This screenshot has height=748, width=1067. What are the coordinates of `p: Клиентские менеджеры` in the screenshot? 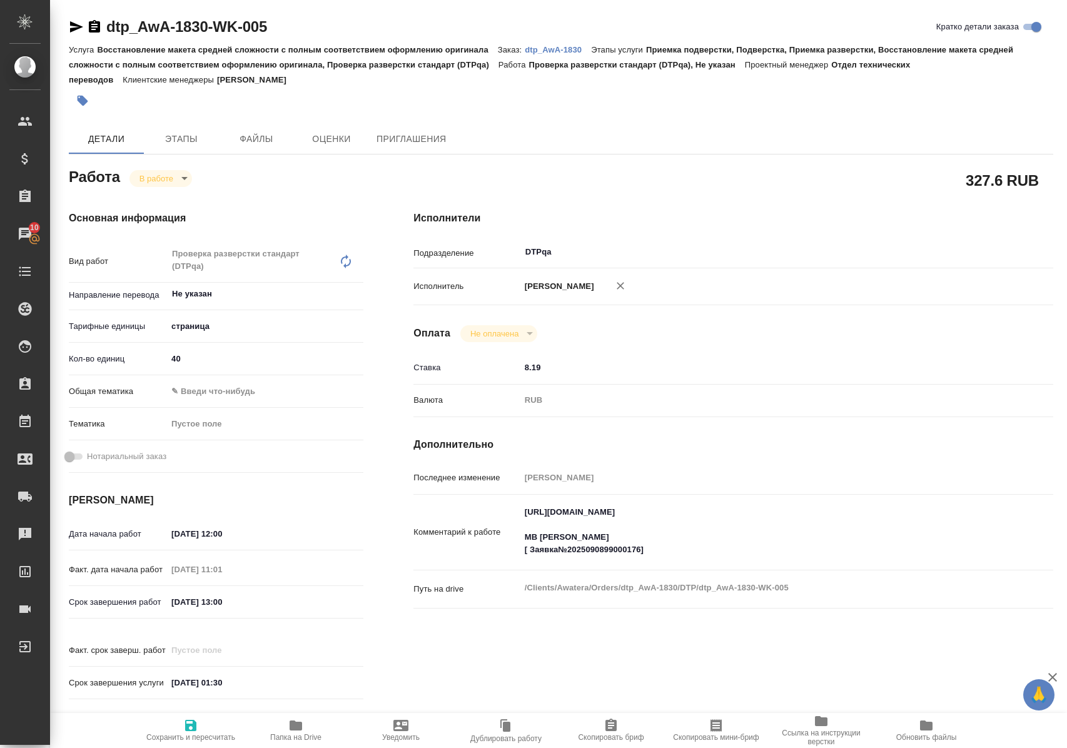 It's located at (169, 79).